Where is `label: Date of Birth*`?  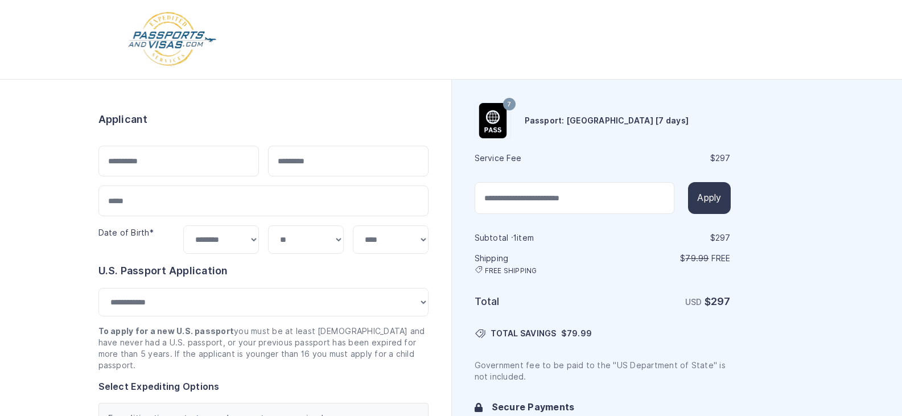 label: Date of Birth* is located at coordinates (126, 233).